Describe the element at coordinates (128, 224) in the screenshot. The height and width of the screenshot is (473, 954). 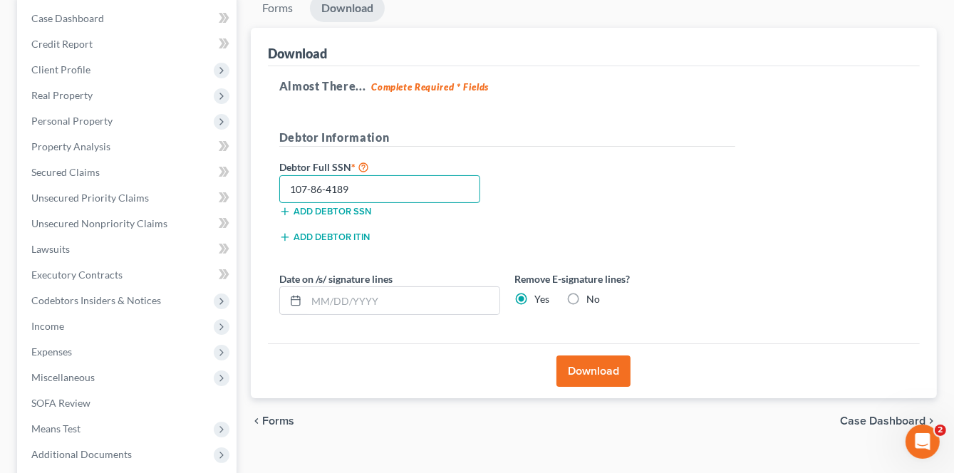
I see `a: Unsecured Nonpriority Claims` at that location.